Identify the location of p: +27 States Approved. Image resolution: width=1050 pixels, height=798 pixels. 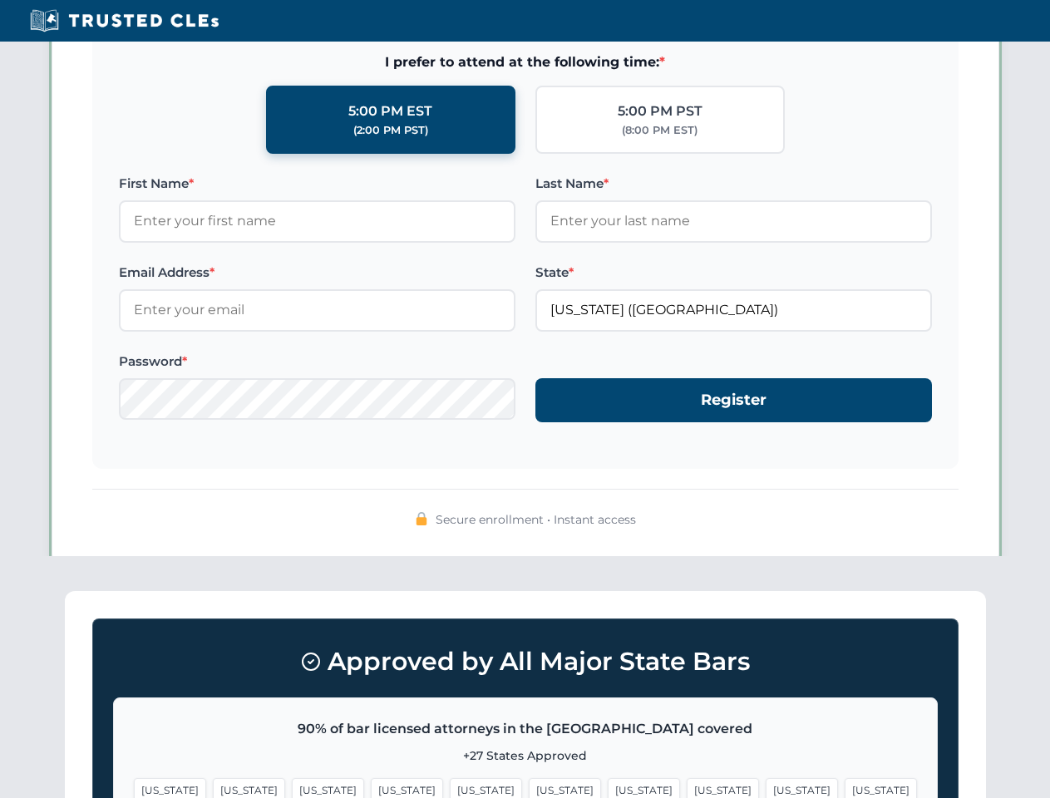
(525, 756).